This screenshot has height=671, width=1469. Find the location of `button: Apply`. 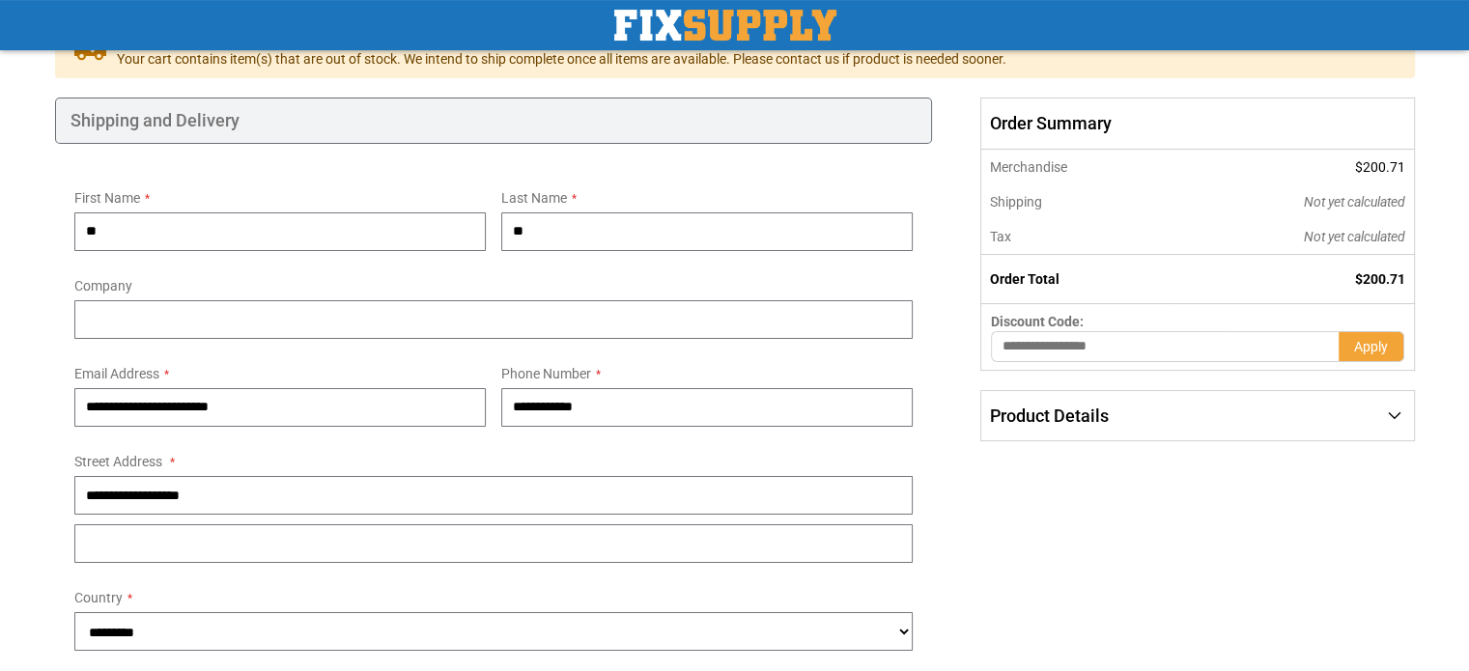

button: Apply is located at coordinates (1372, 347).